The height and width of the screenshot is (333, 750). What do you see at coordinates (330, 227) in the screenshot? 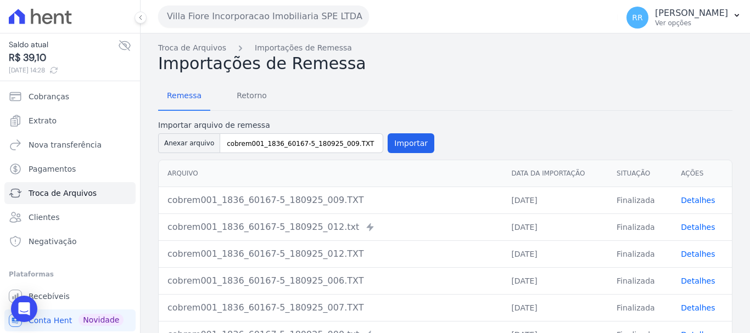
I see `div: cobrem001_1836_60167-5_180925_012.txt` at bounding box center [330, 227].